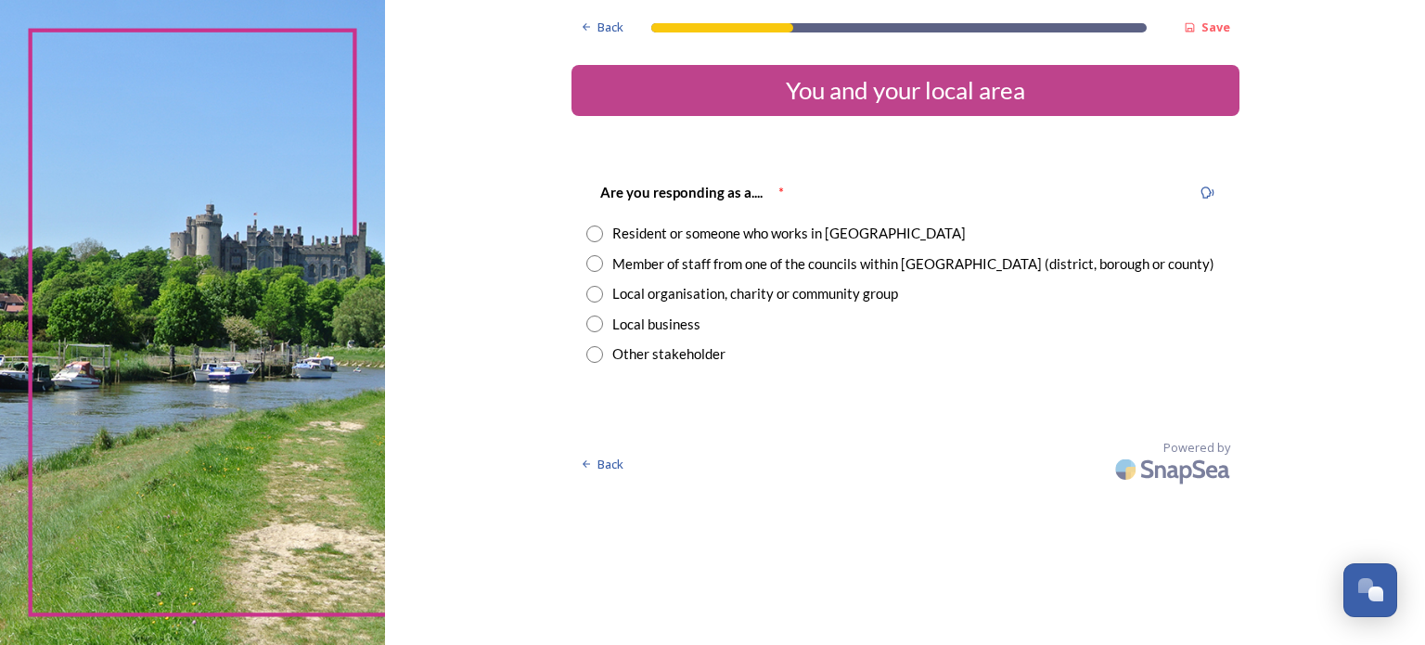  What do you see at coordinates (1216, 27) in the screenshot?
I see `strong: Save` at bounding box center [1216, 27].